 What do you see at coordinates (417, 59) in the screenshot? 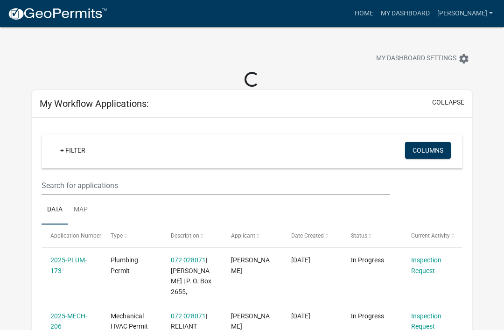
I see `span: My Dashboard Settings` at bounding box center [417, 59].